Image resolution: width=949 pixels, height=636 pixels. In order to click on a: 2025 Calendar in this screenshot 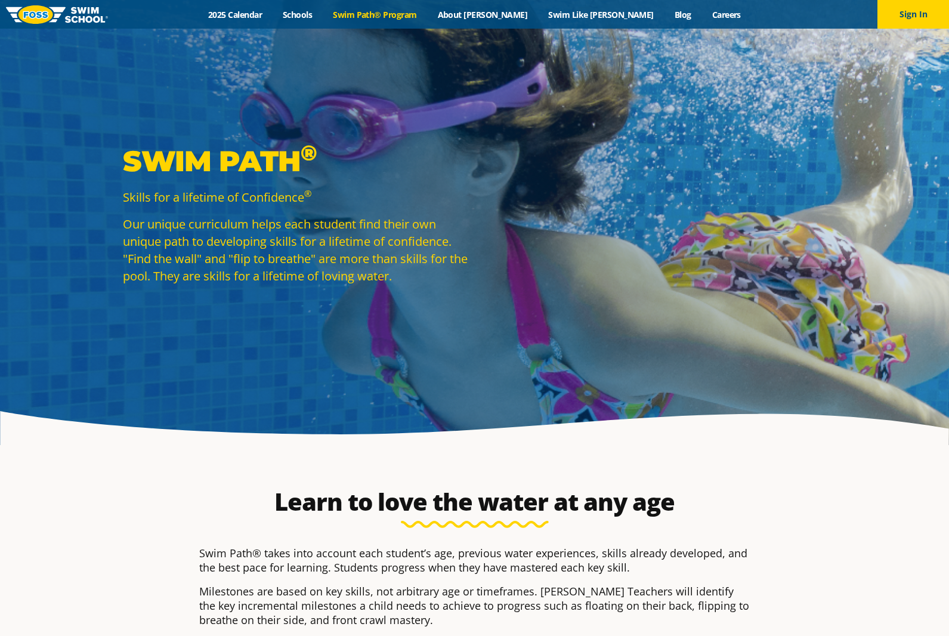, I will do `click(235, 14)`.